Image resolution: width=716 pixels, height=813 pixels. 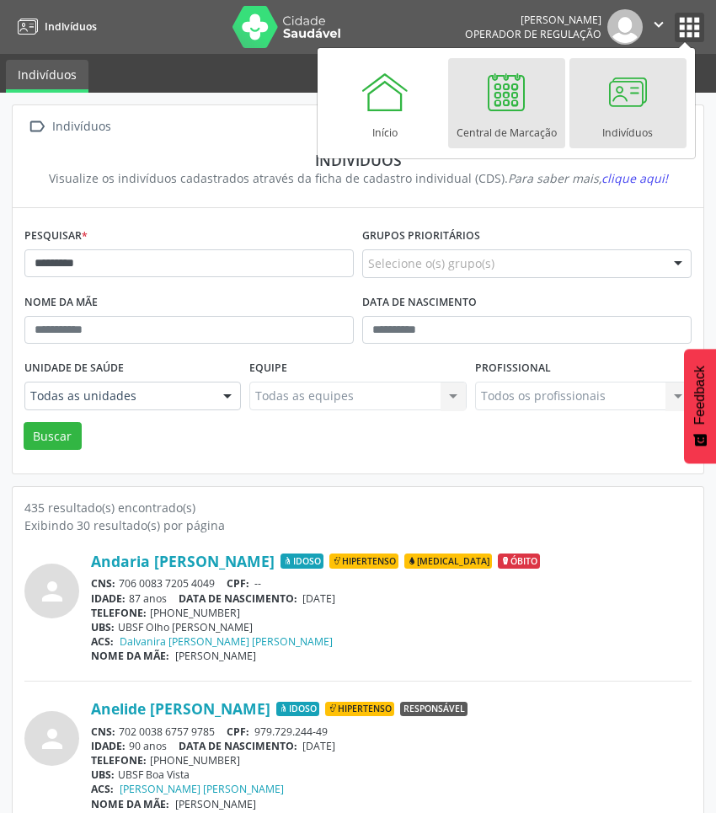 What do you see at coordinates (506, 103) in the screenshot?
I see `a: Central de Marcação` at bounding box center [506, 103].